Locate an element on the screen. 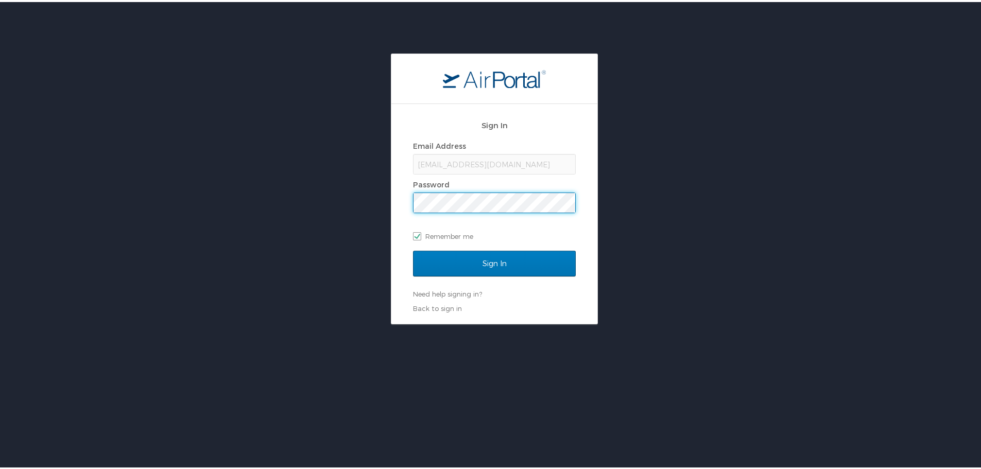 This screenshot has width=981, height=469. h2: Sign In is located at coordinates (494, 123).